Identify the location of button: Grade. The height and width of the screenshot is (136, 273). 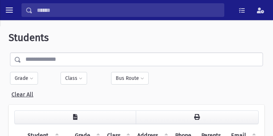
(24, 78).